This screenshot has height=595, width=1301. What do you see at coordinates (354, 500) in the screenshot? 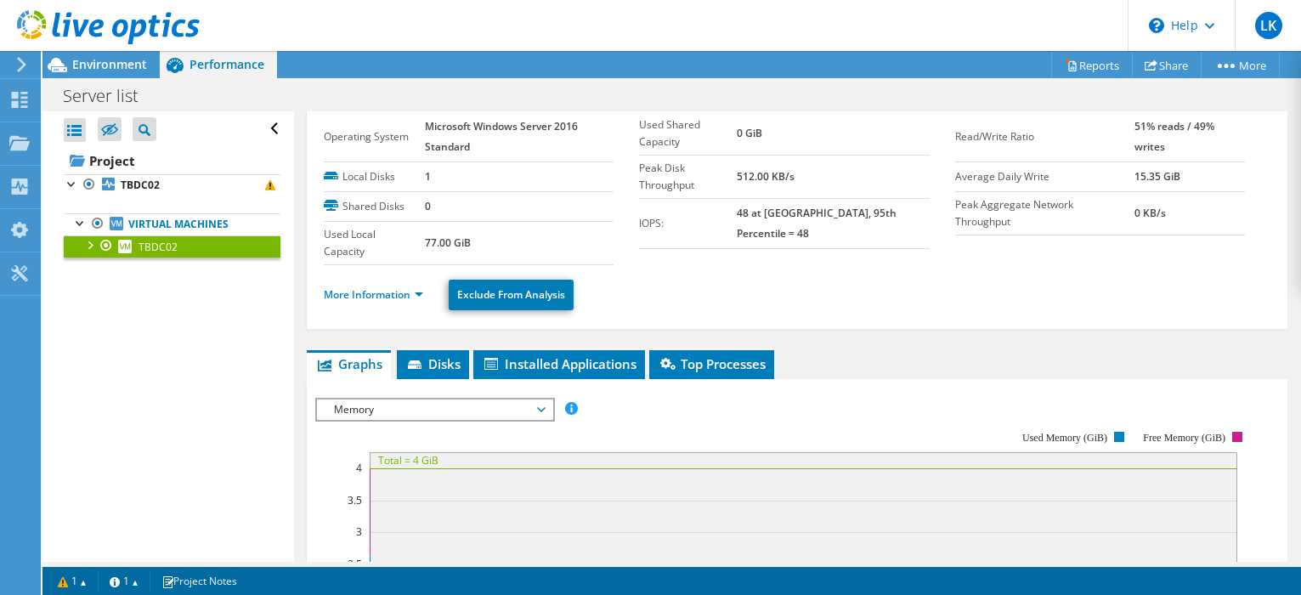
I see `text: 3.5` at bounding box center [354, 500].